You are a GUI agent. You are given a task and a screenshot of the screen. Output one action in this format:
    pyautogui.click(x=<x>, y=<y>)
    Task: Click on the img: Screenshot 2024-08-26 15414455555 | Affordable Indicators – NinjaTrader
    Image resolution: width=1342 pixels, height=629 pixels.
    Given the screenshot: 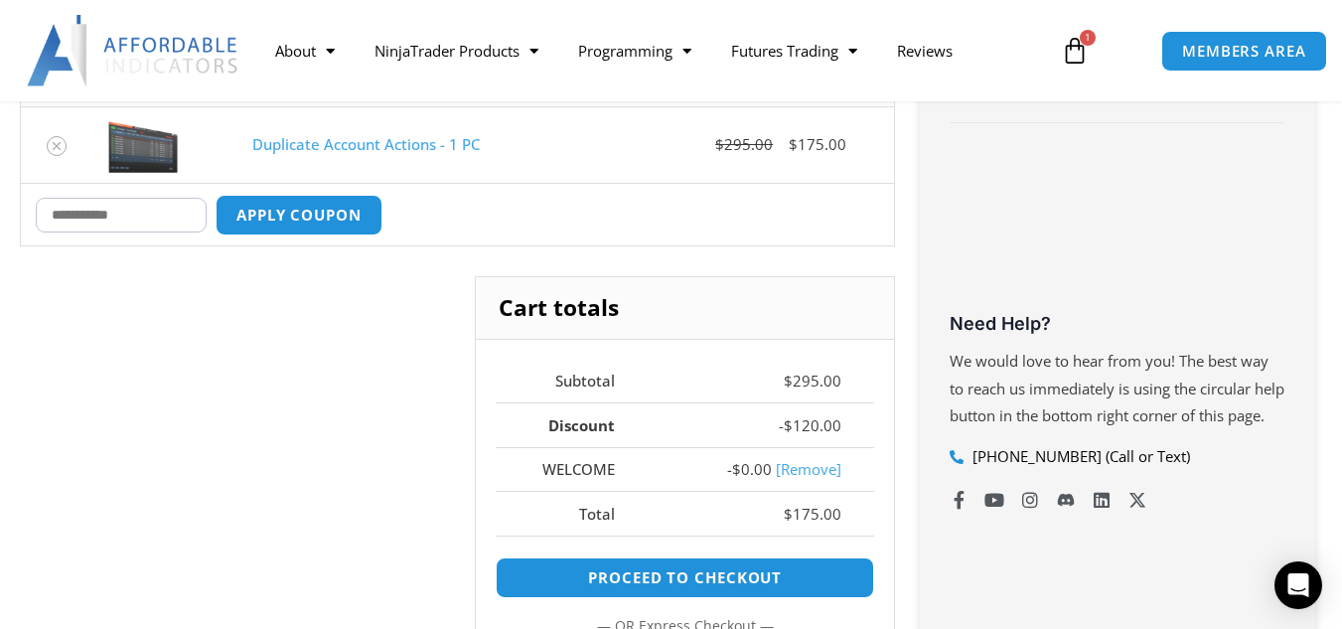 What is the action you would take?
    pyautogui.click(x=143, y=145)
    